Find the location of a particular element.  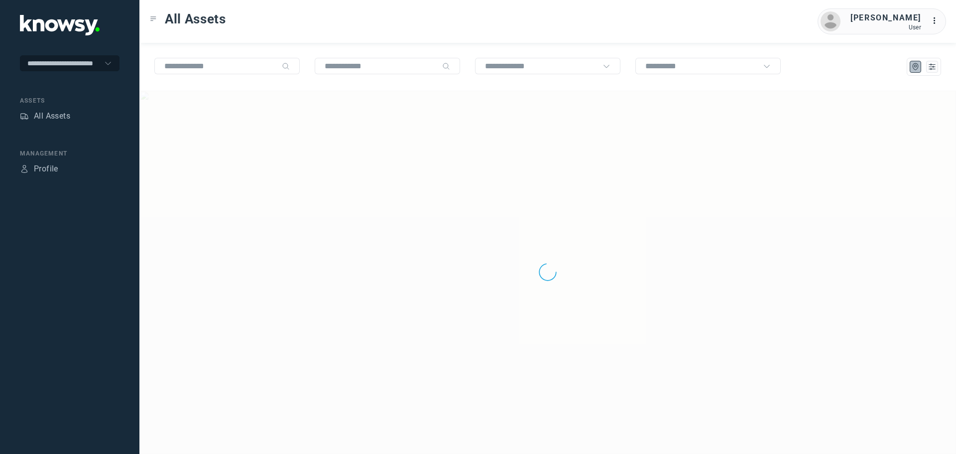

div: Toggle Menu is located at coordinates (153, 19).